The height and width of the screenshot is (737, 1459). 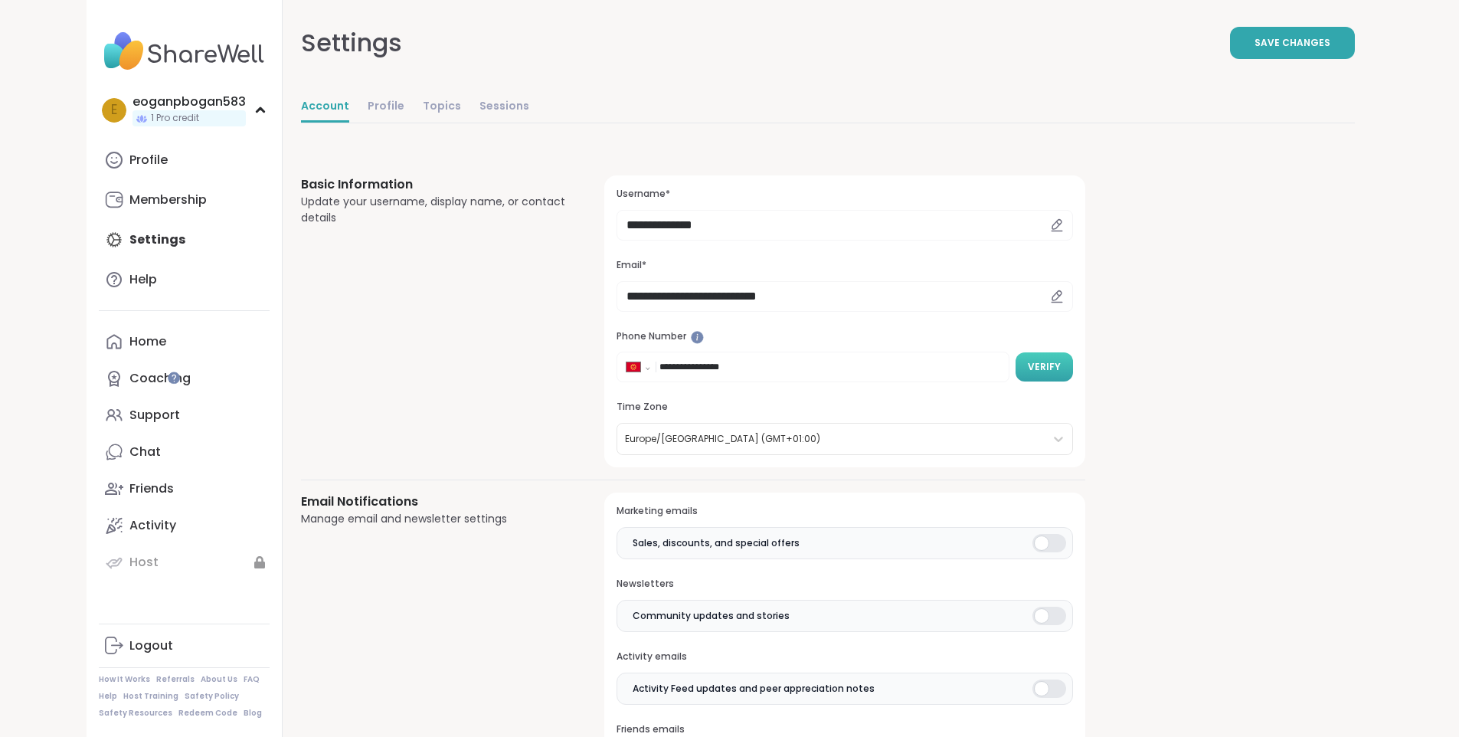 What do you see at coordinates (124, 679) in the screenshot?
I see `a: How It Works` at bounding box center [124, 679].